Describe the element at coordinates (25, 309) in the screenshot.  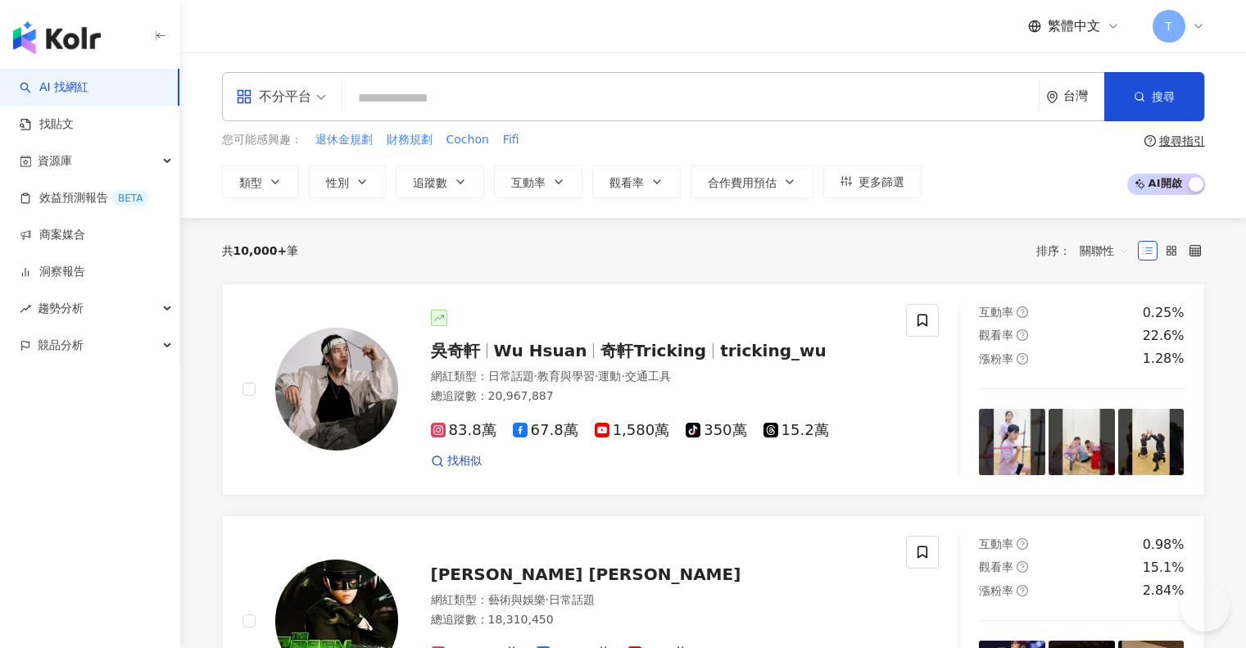
I see `span: rise` at that location.